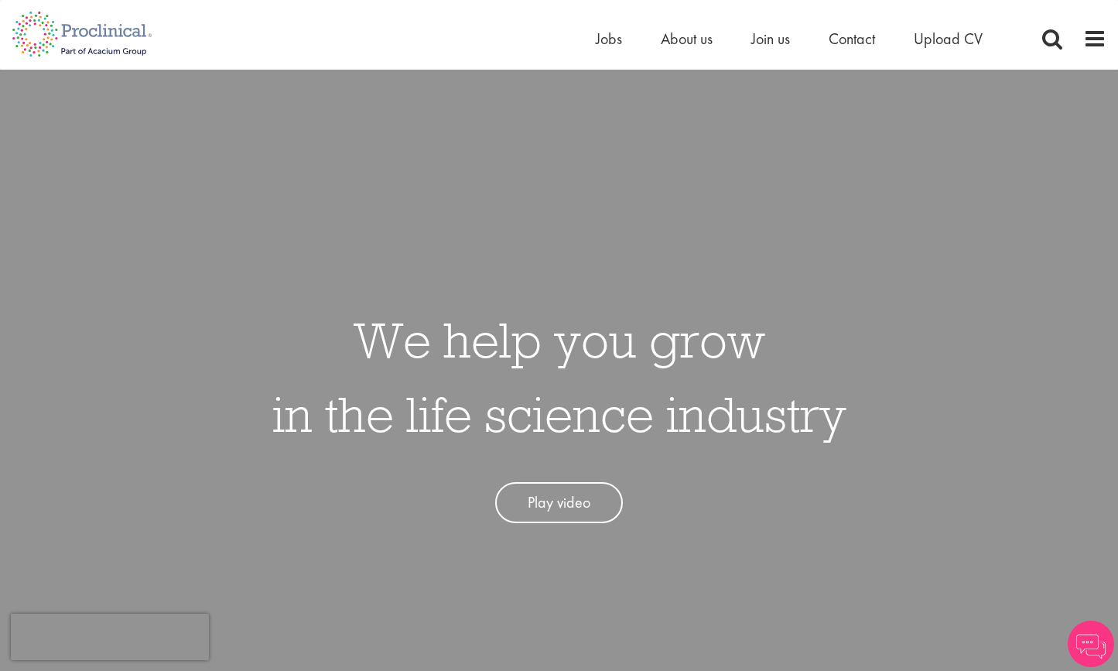 This screenshot has height=671, width=1118. I want to click on img: Chatbot, so click(1091, 644).